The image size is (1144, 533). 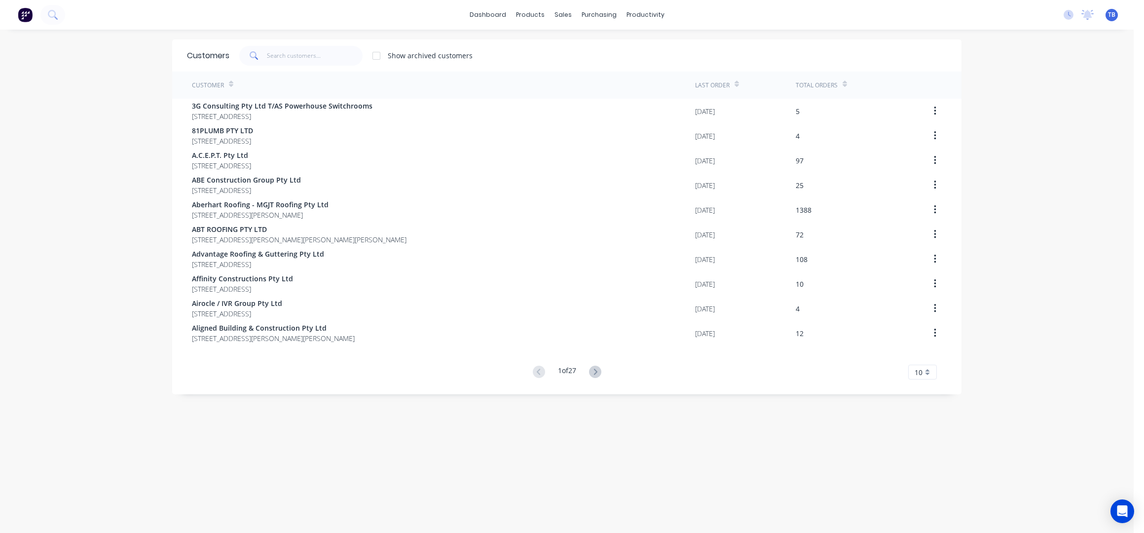 I want to click on span: 3G Consulting Pty Ltd T/AS Powerhouse Switchrooms, so click(x=282, y=106).